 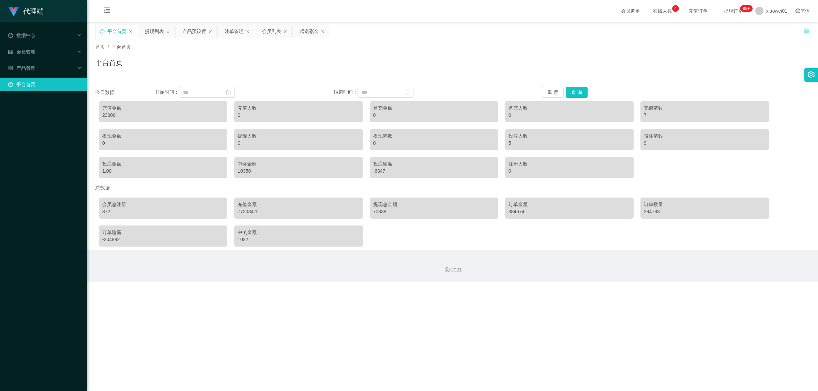 What do you see at coordinates (704, 108) in the screenshot?
I see `div: 充值笔数` at bounding box center [704, 108].